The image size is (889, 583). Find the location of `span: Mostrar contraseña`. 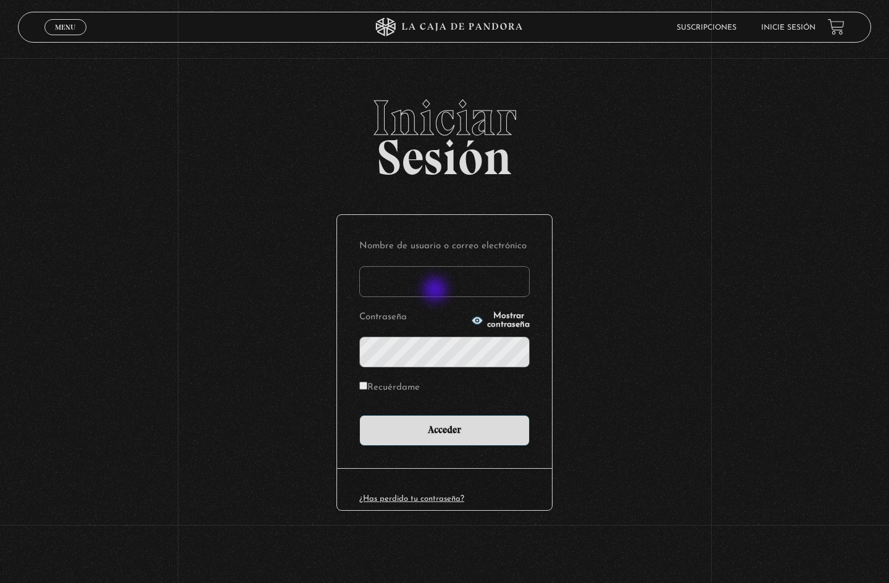

span: Mostrar contraseña is located at coordinates (508, 320).